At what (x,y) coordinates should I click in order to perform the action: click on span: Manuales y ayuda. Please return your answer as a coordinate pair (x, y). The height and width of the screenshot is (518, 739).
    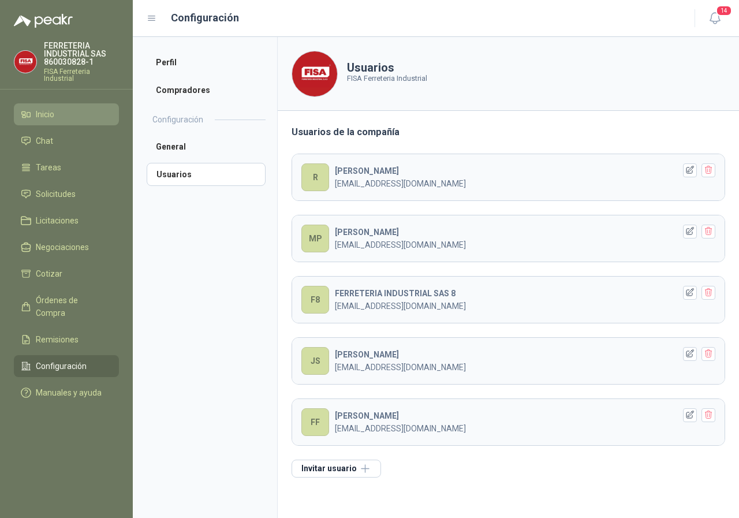
    Looking at the image, I should click on (69, 392).